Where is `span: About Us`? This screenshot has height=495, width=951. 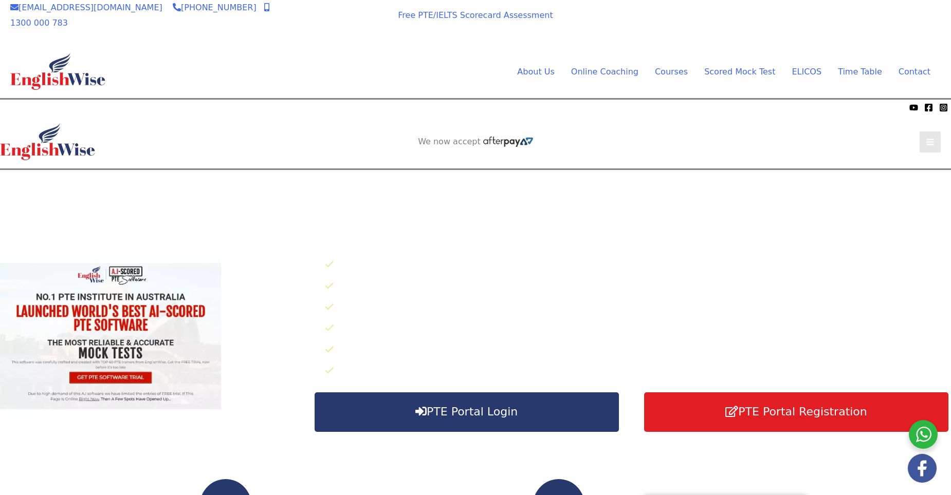
span: About Us is located at coordinates (535, 71).